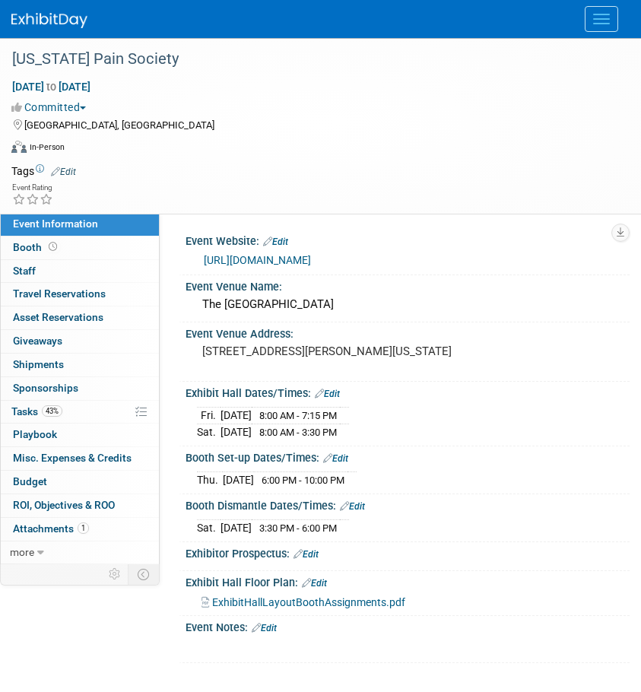 This screenshot has height=692, width=641. I want to click on div: Event Venue Address:, so click(407, 331).